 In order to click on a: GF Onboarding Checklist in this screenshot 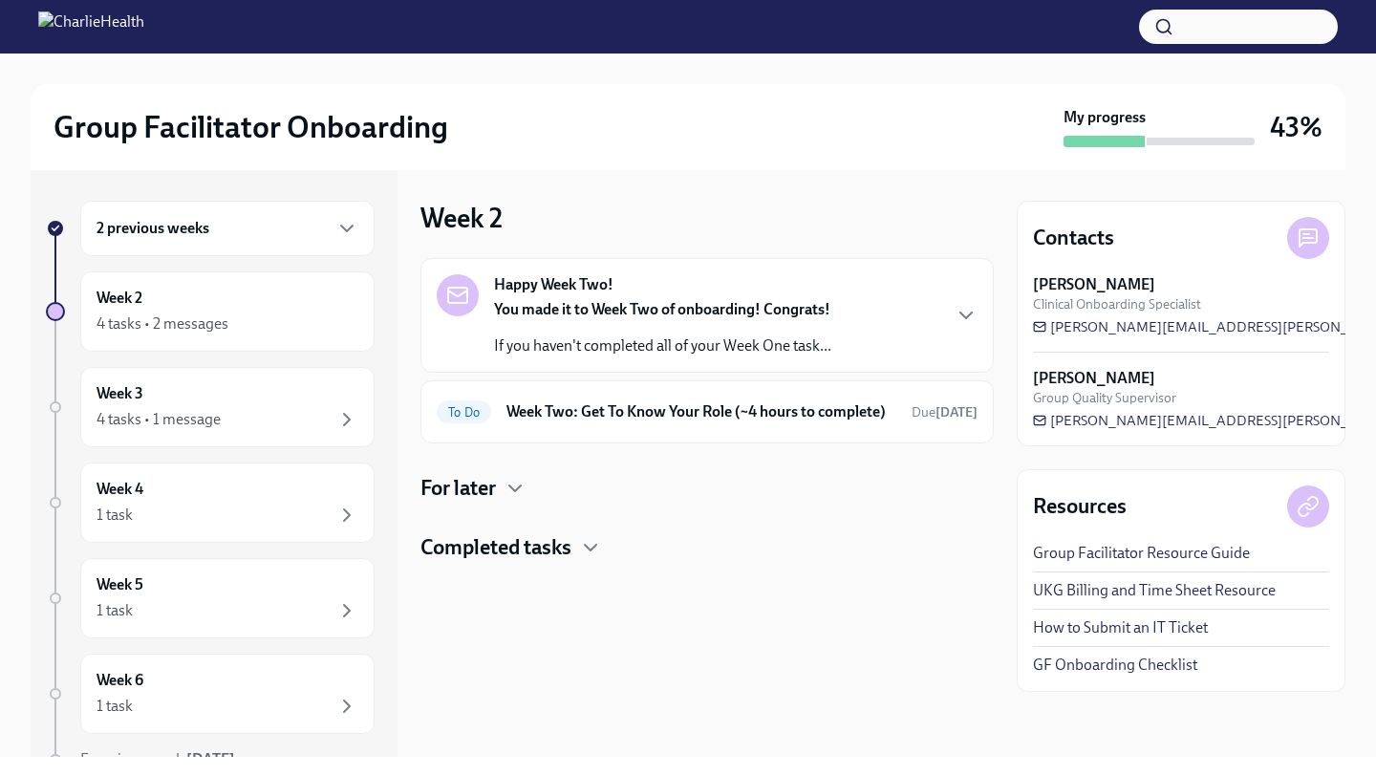, I will do `click(1115, 665)`.